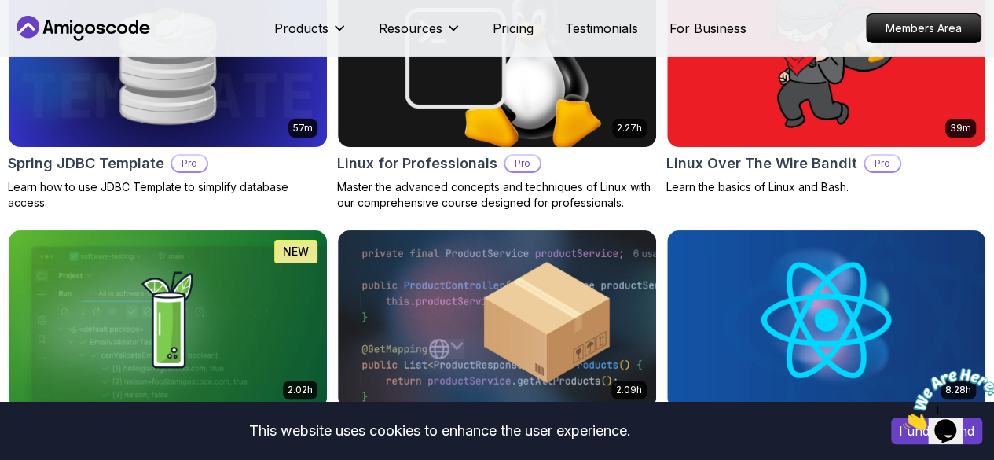 The width and height of the screenshot is (994, 460). What do you see at coordinates (55, 37) in the screenshot?
I see `img: Chat attention grabber` at bounding box center [55, 37].